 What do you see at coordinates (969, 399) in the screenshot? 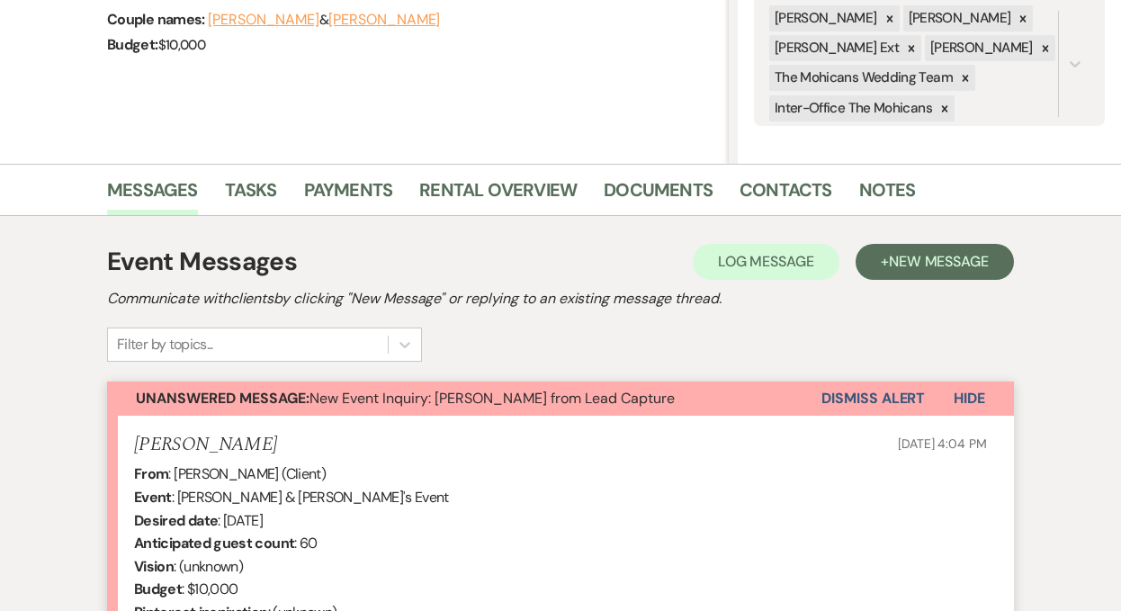
I see `button: Hide` at bounding box center [969, 399].